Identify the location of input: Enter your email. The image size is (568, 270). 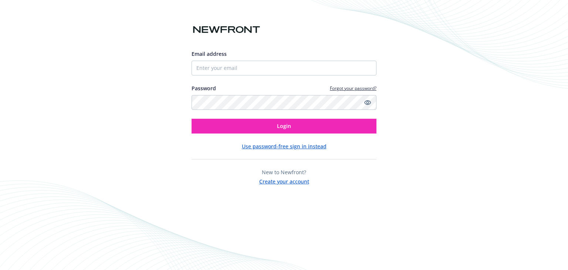
(284, 68).